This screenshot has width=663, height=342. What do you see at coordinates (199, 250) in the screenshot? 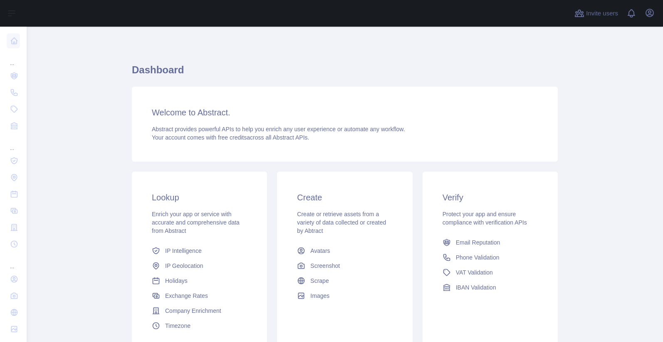
I see `a: IP Intelligence` at bounding box center [199, 250].